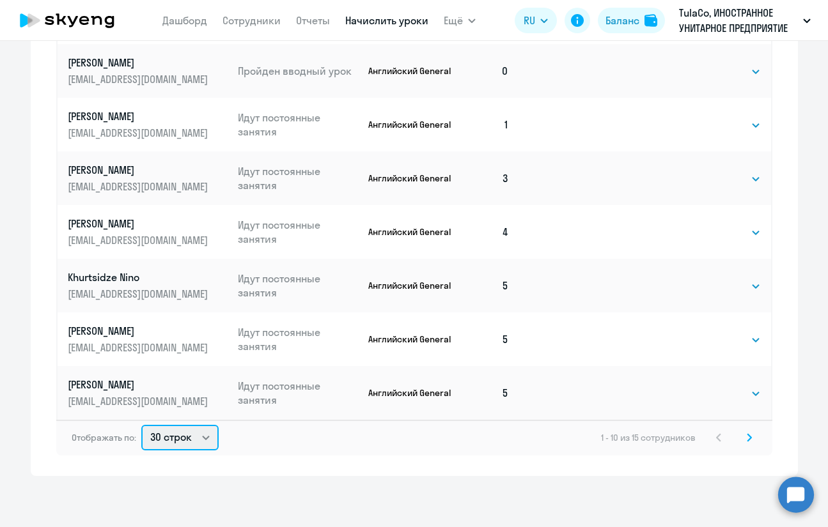  I want to click on img: balance, so click(651, 20).